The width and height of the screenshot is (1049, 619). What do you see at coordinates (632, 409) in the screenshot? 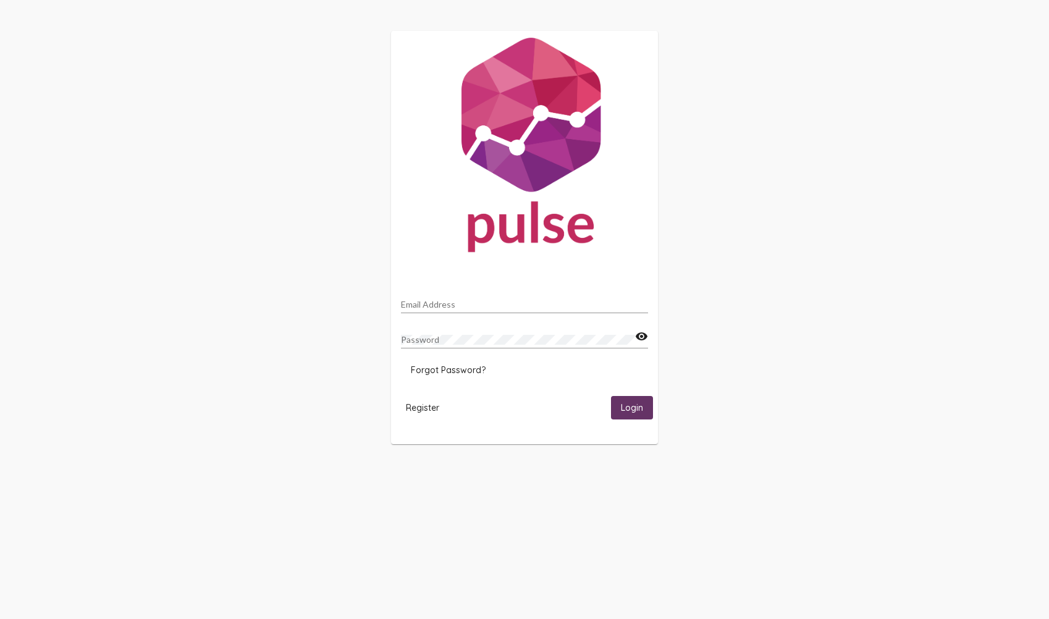
I see `span: Login` at bounding box center [632, 409].